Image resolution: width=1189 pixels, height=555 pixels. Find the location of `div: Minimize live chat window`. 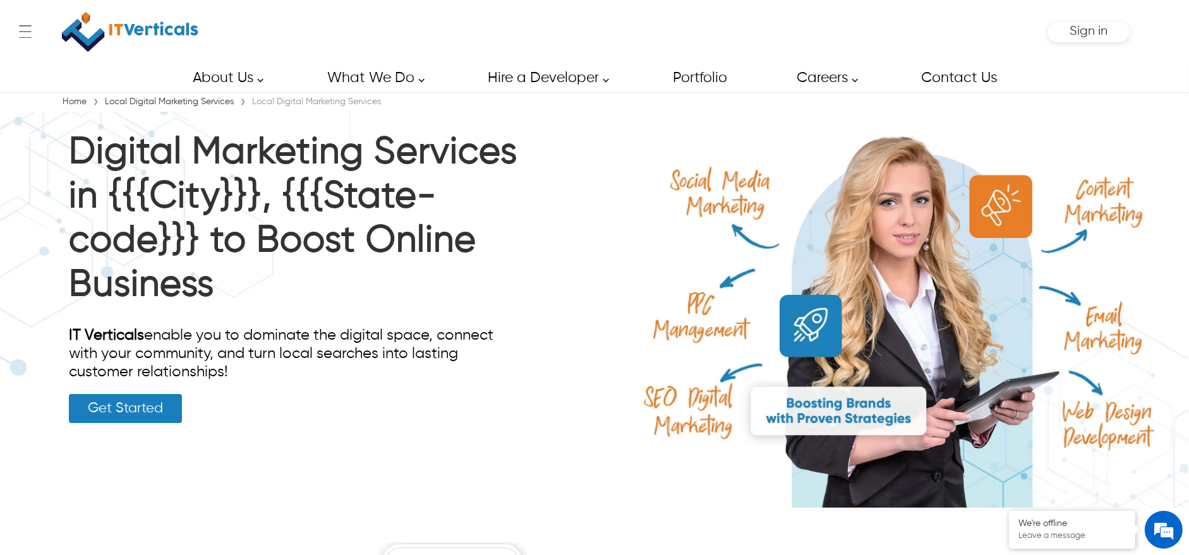

div: Minimize live chat window is located at coordinates (222, 21).